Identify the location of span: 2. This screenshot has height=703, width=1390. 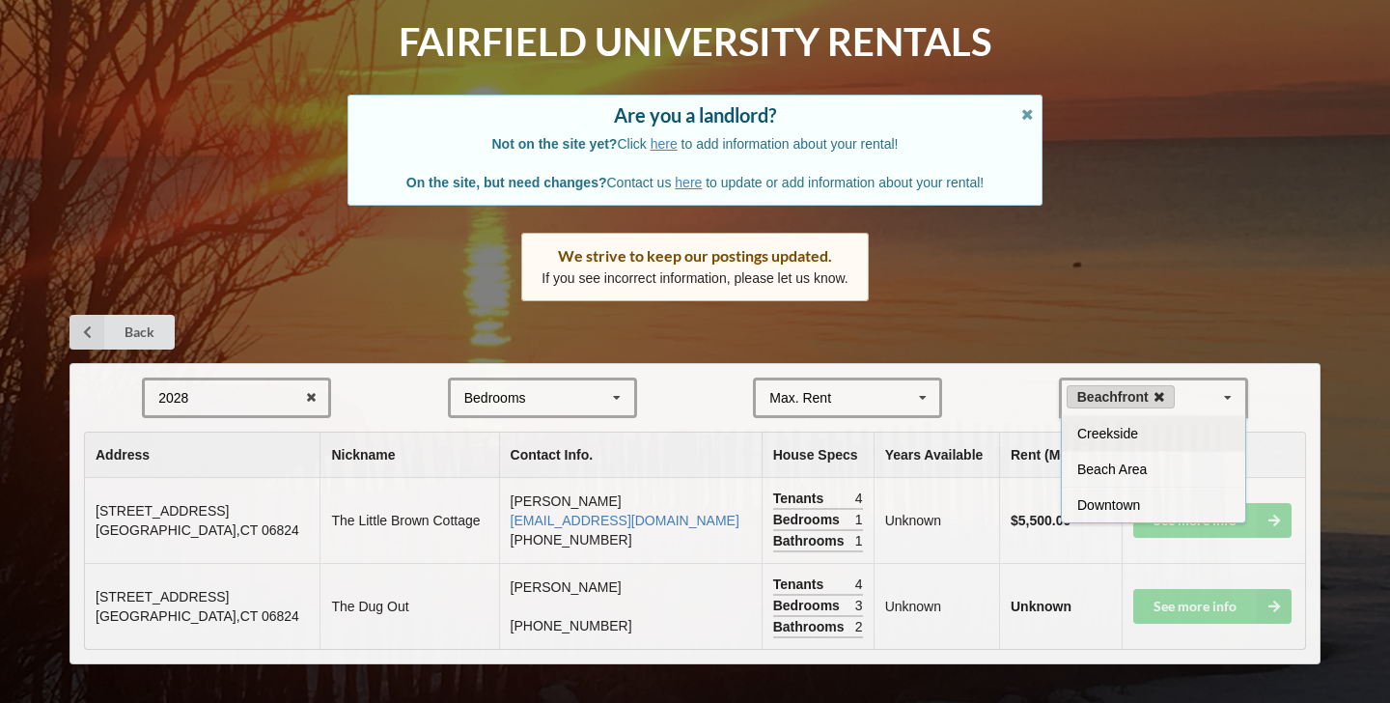
(859, 627).